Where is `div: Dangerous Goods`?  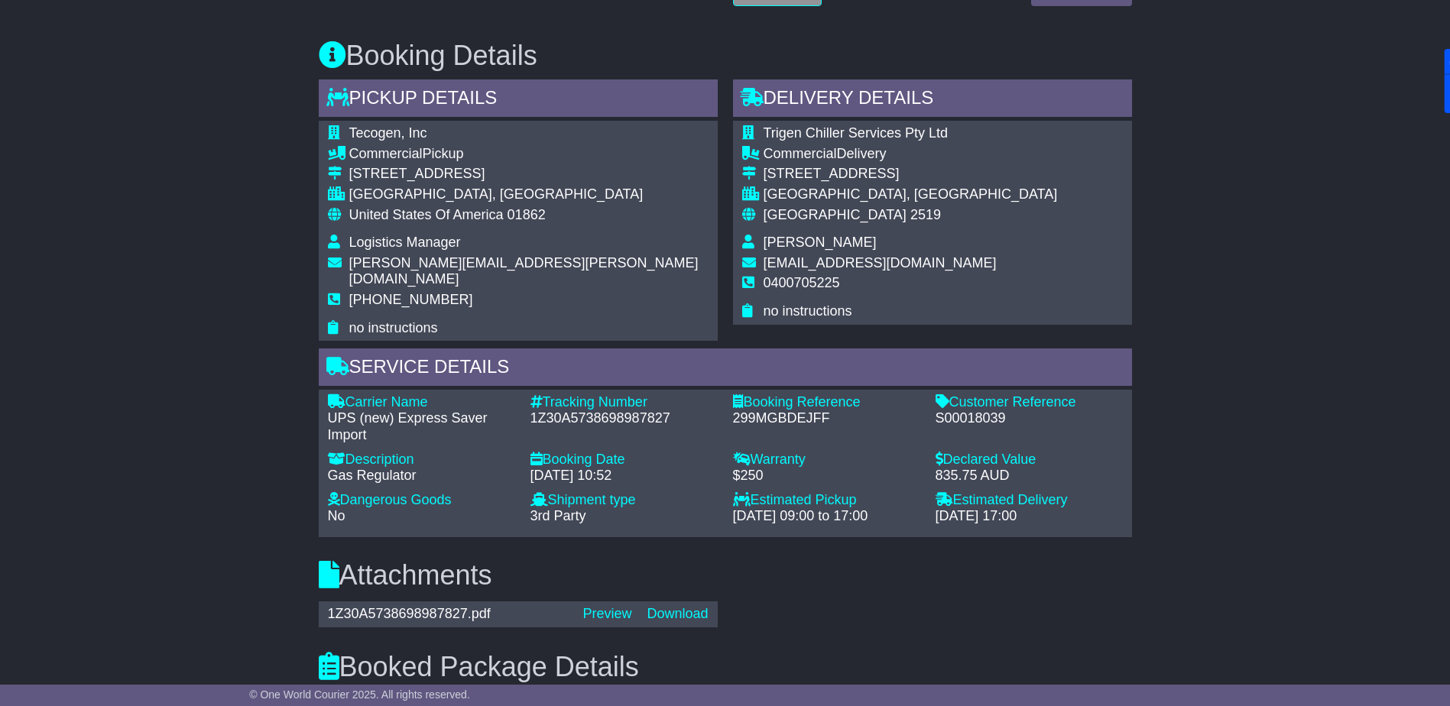
div: Dangerous Goods is located at coordinates (421, 501).